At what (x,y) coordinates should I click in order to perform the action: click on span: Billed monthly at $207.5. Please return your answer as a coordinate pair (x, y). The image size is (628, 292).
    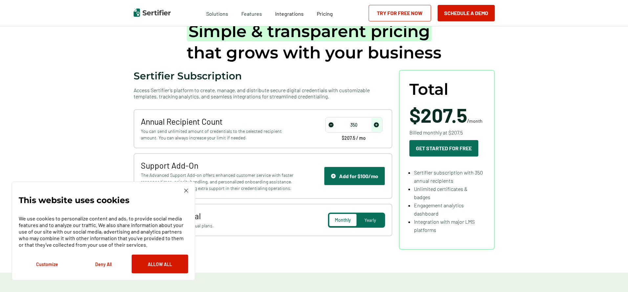
    Looking at the image, I should click on (436, 132).